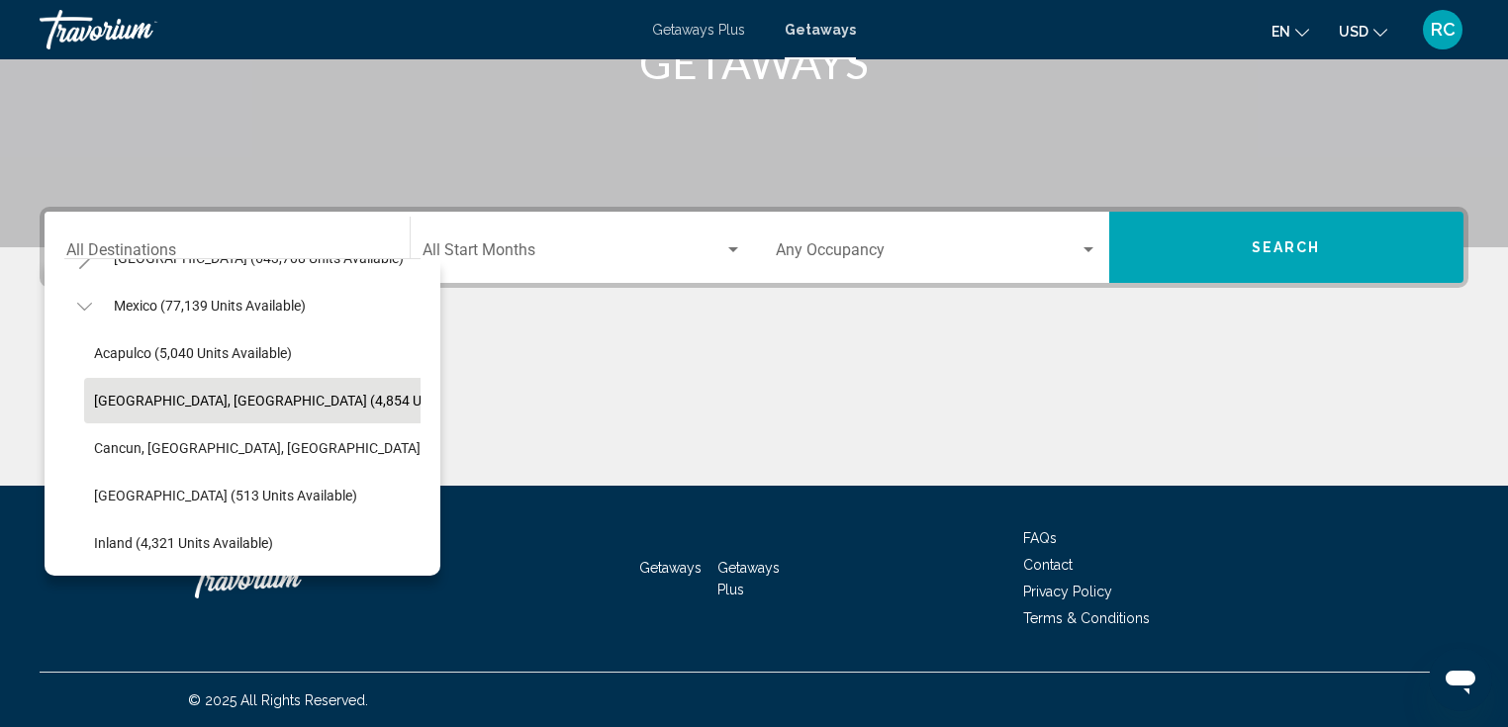  I want to click on span: Acapulco (5,040 units available), so click(193, 353).